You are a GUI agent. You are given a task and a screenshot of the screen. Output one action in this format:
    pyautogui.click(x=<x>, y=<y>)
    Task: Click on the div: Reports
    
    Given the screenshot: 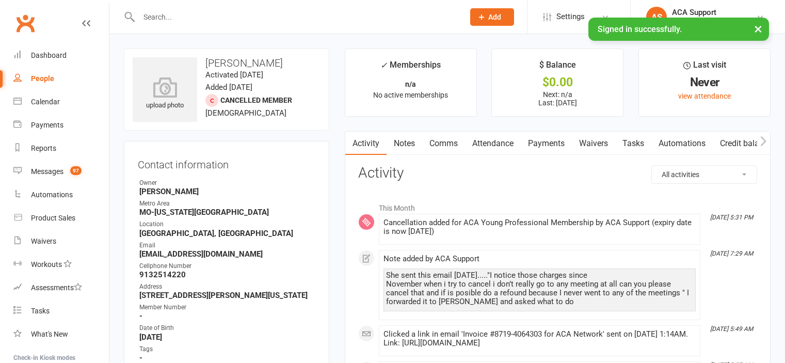 What is the action you would take?
    pyautogui.click(x=43, y=148)
    